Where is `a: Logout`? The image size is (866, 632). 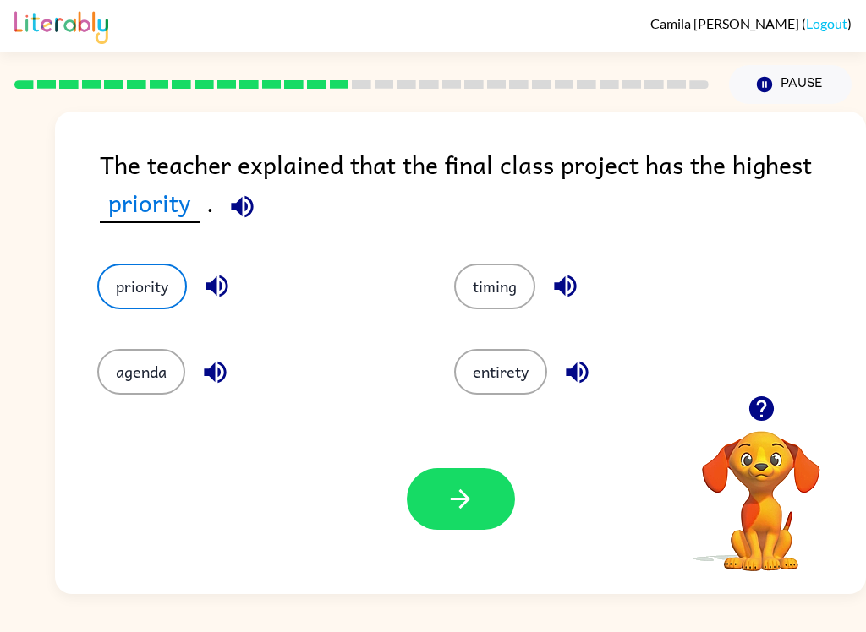
a: Logout is located at coordinates (826, 23).